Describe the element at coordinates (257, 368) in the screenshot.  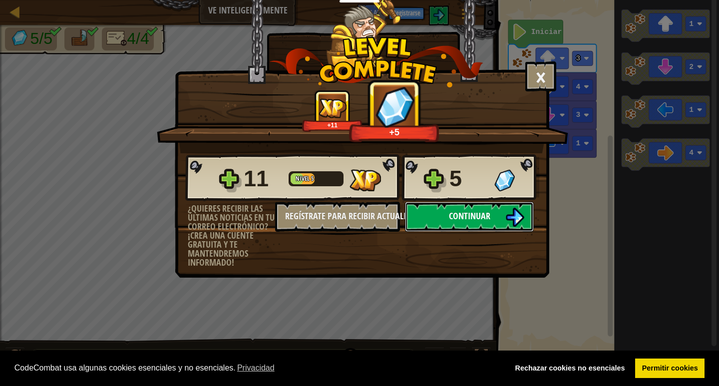
I see `span: CodeCombat usa algunas cookies esenciales y no esenciales.` at that location.